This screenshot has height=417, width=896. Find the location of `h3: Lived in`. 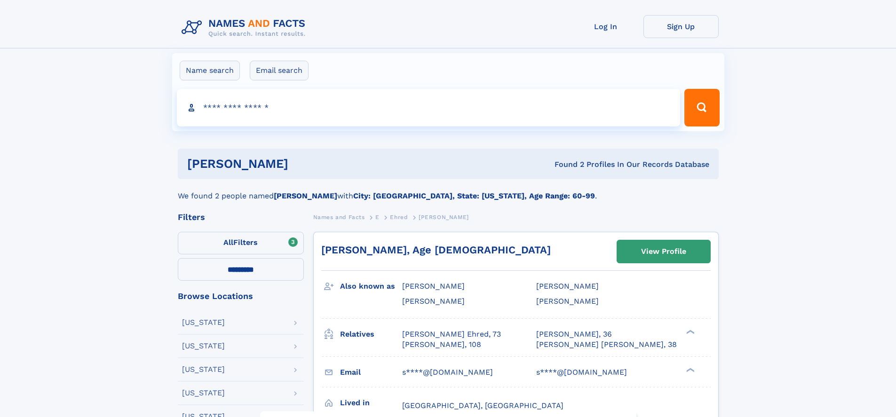

h3: Lived in is located at coordinates (371, 403).